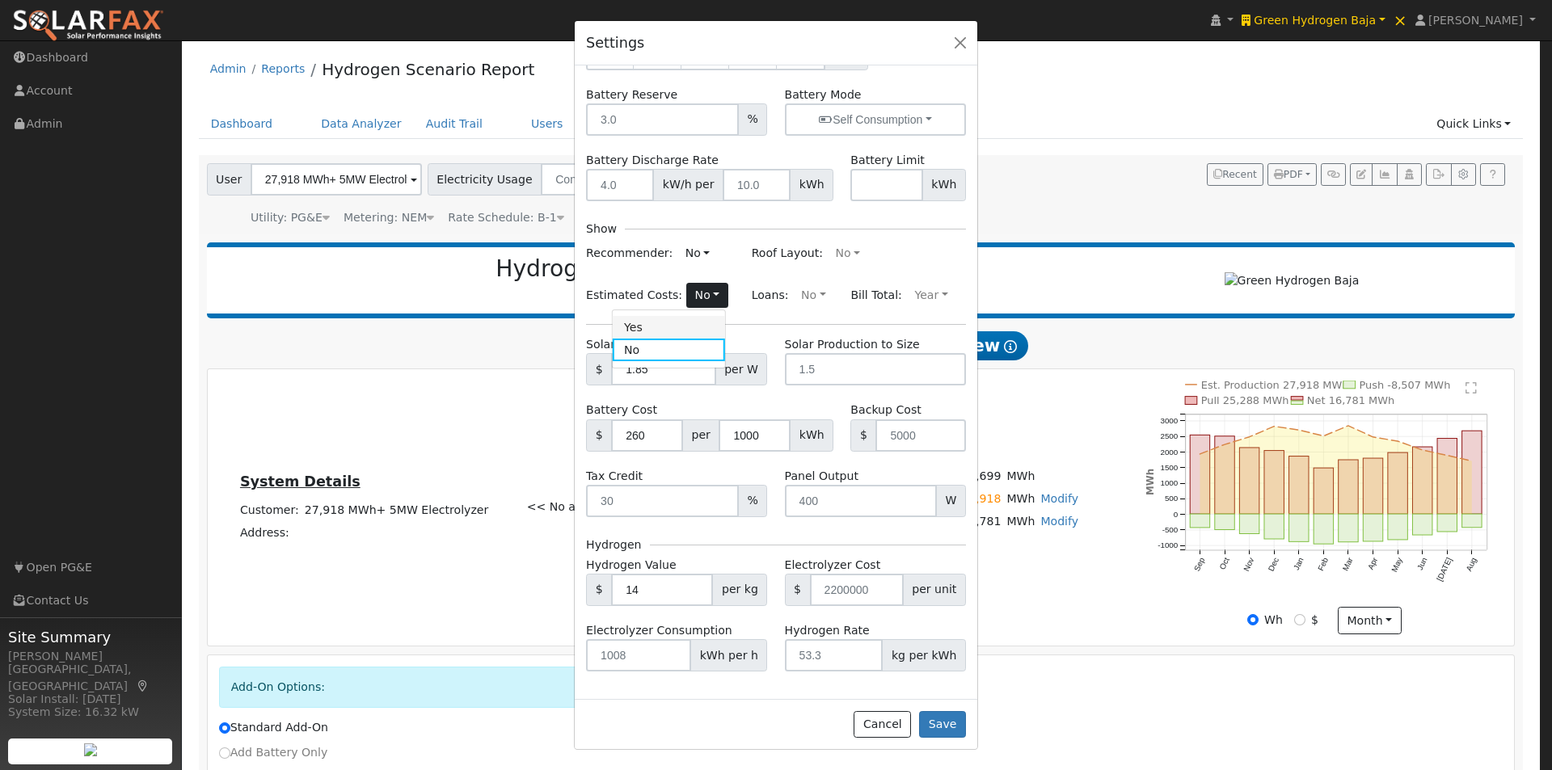 The height and width of the screenshot is (770, 1552). Describe the element at coordinates (827, 631) in the screenshot. I see `label: Hydrogen Rate` at that location.